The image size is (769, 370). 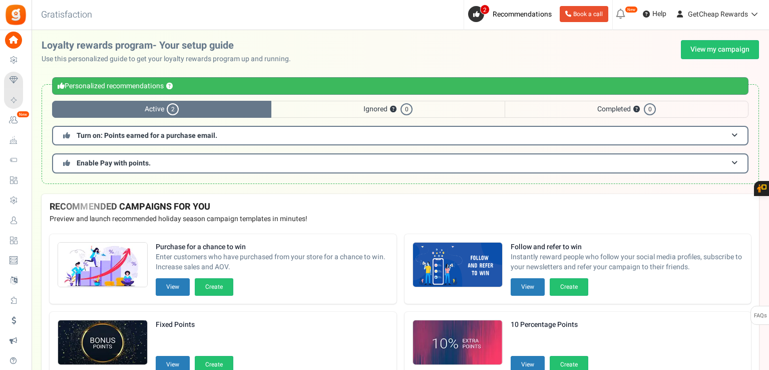 What do you see at coordinates (400, 207) in the screenshot?
I see `h4: RECOMMENDED CAMPAIGNS FOR YOU` at bounding box center [400, 207].